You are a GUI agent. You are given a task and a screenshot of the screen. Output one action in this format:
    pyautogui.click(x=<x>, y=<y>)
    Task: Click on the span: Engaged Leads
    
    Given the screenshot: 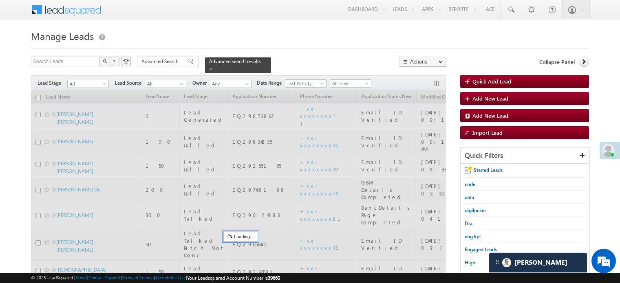 What is the action you would take?
    pyautogui.click(x=480, y=249)
    